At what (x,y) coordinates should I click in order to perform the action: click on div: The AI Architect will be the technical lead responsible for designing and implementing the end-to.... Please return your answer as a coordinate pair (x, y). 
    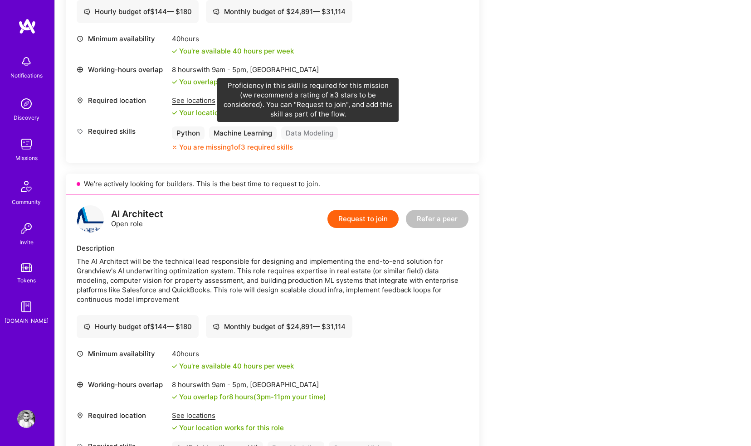
    Looking at the image, I should click on (273, 280).